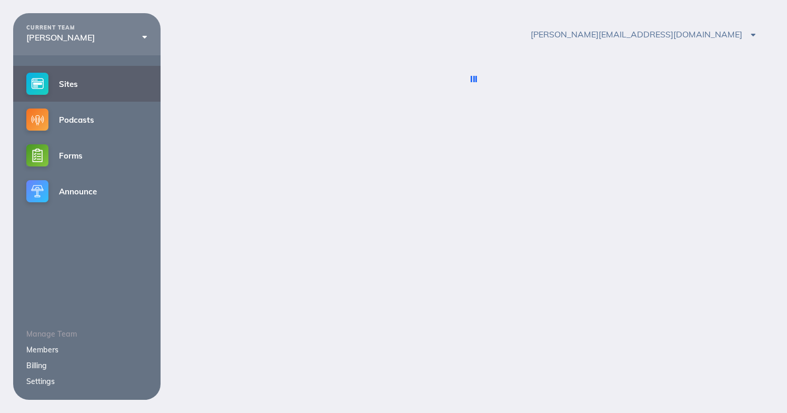  Describe the element at coordinates (41, 381) in the screenshot. I see `a: Settings` at that location.